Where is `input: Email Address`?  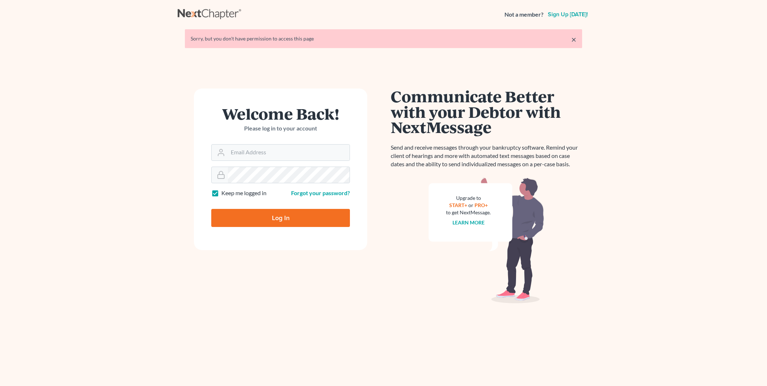
input: Email Address is located at coordinates (289, 152).